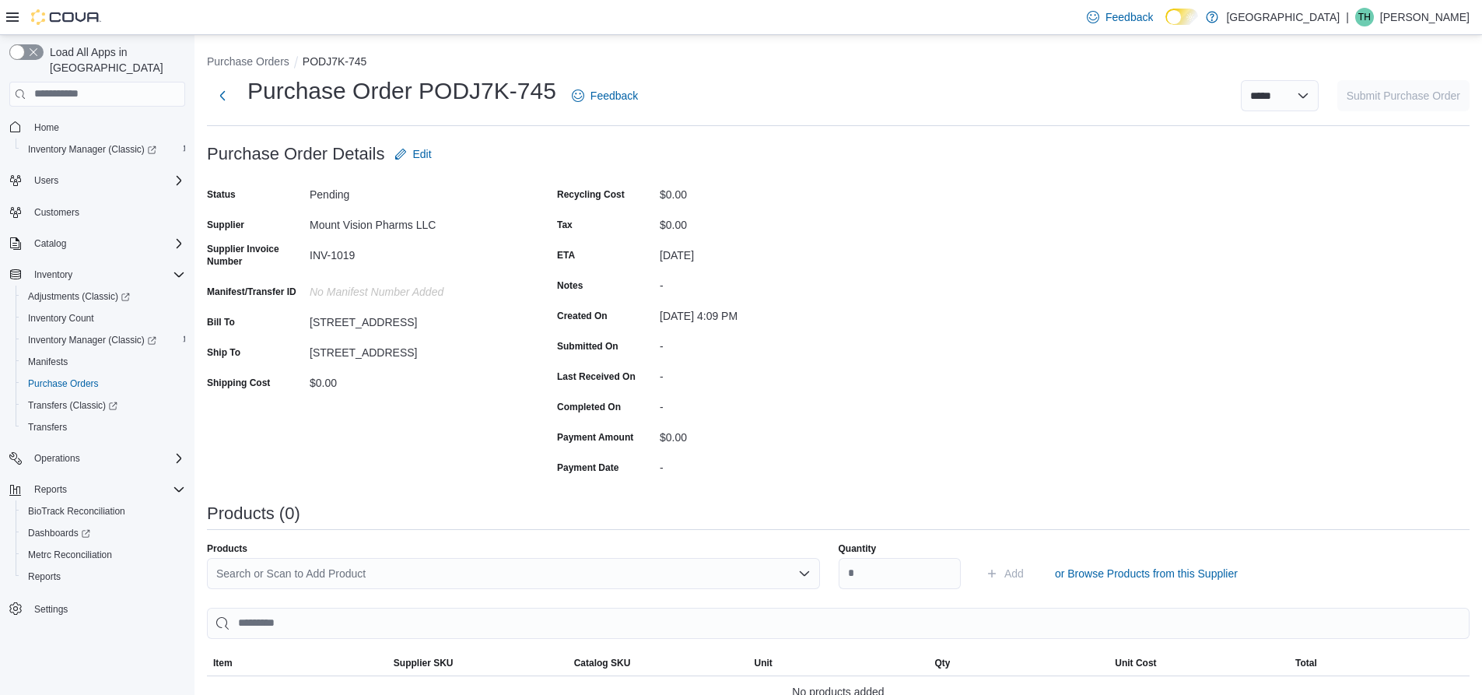 This screenshot has width=1482, height=695. I want to click on label: Bill To, so click(221, 322).